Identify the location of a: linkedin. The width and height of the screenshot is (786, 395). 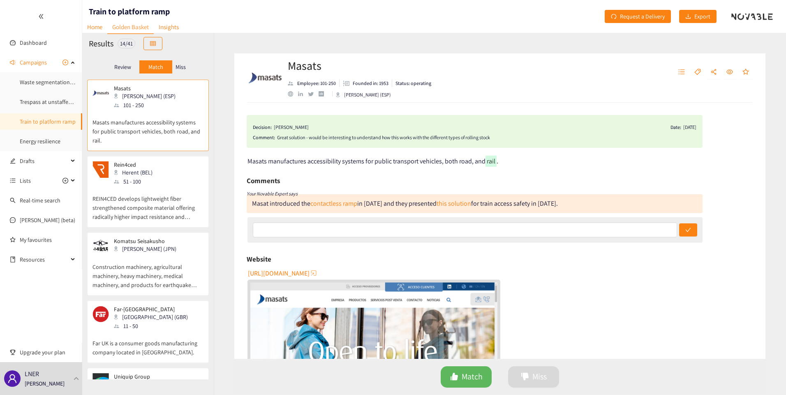
(303, 94).